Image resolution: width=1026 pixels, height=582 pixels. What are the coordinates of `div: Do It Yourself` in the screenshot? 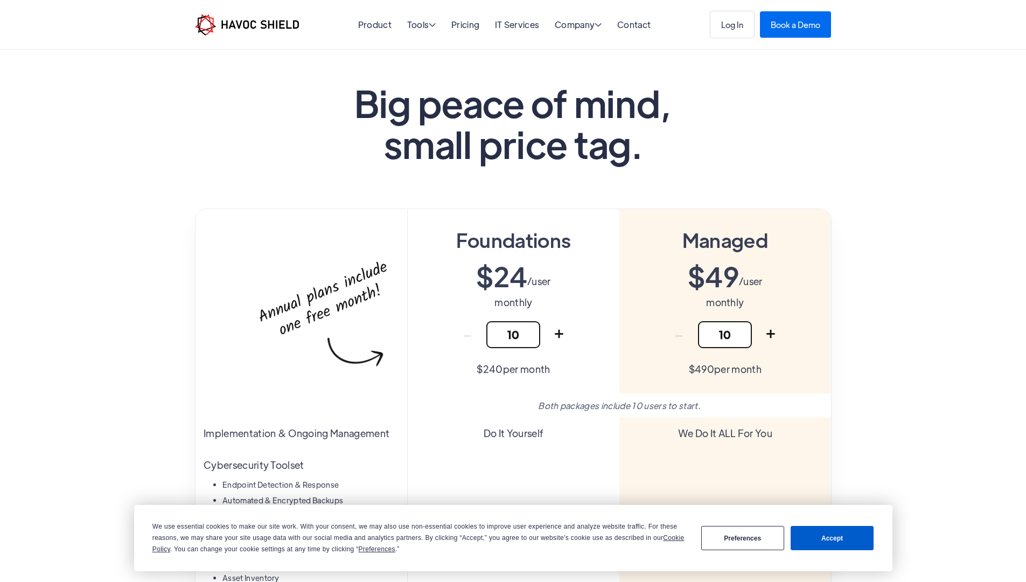 It's located at (513, 433).